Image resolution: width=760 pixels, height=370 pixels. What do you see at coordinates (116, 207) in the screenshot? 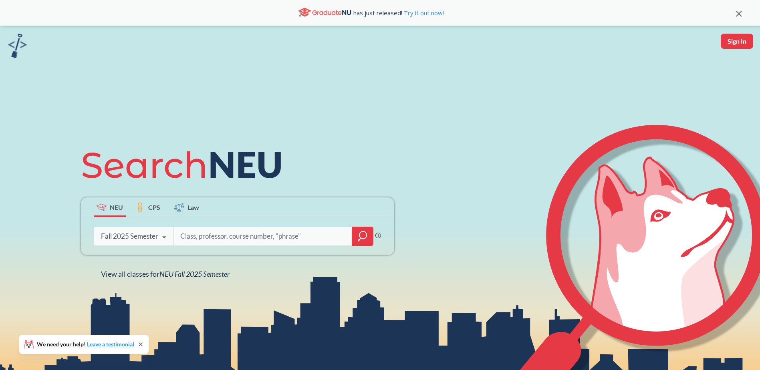
I see `span: NEU` at bounding box center [116, 207].